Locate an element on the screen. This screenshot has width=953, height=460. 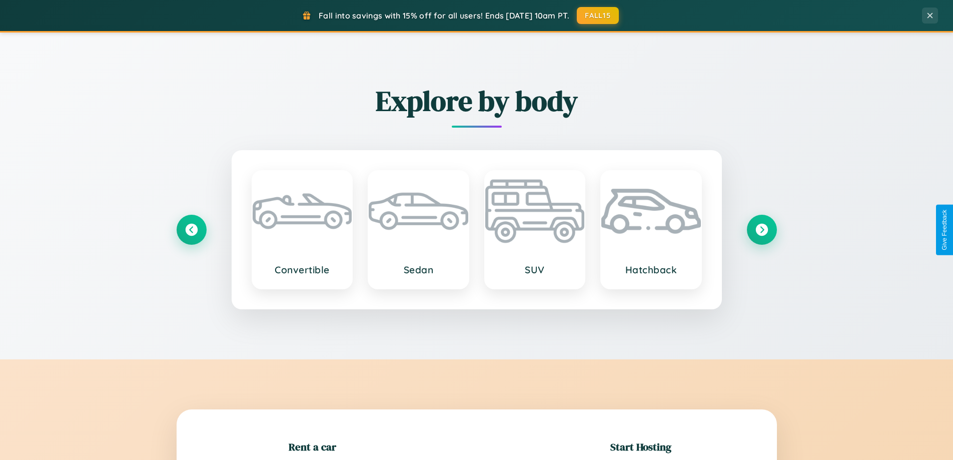
h3: SUV is located at coordinates (535, 270).